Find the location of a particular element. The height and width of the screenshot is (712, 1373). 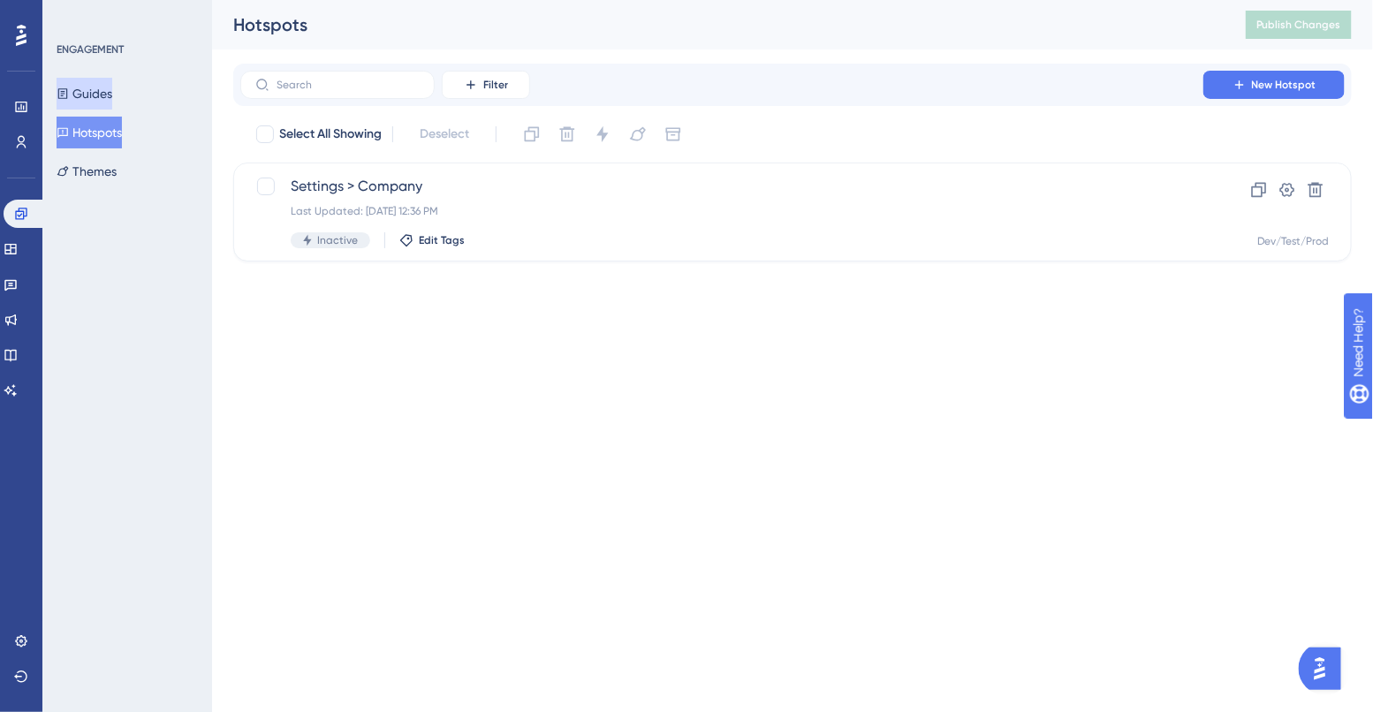

span: Inactive is located at coordinates (338, 240).